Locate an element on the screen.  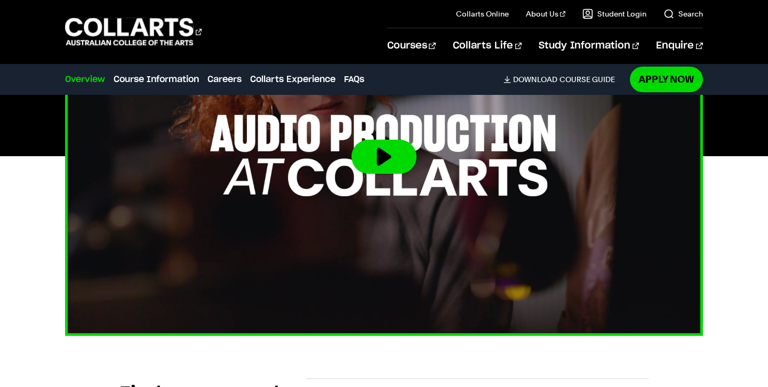
a: Collarts Experience is located at coordinates (293, 80).